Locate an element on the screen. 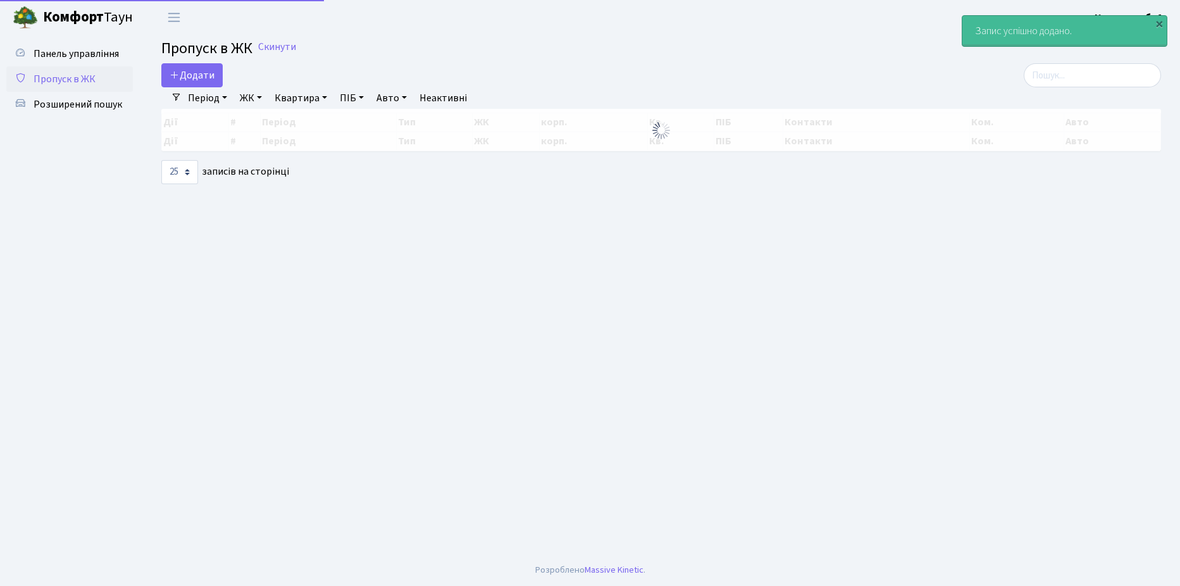 This screenshot has width=1180, height=586. a: Скинути is located at coordinates (277, 47).